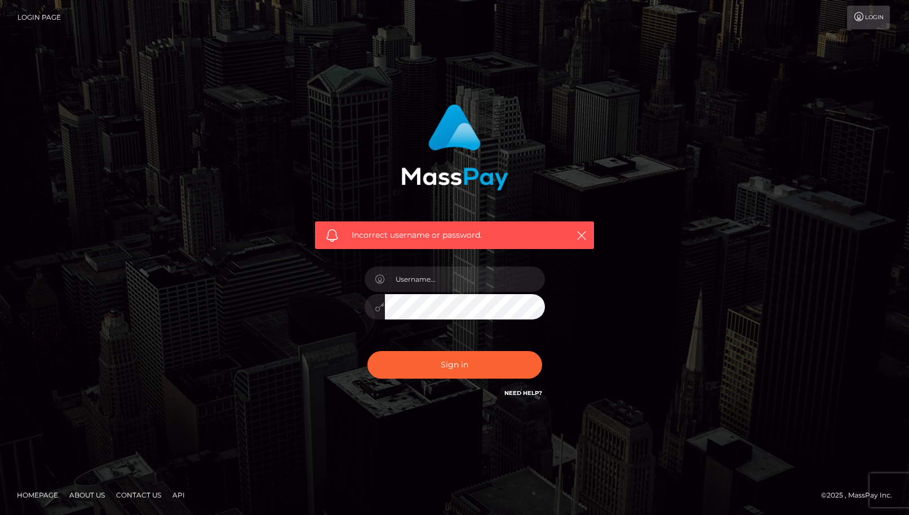 Image resolution: width=909 pixels, height=515 pixels. I want to click on button: Sign in, so click(455, 365).